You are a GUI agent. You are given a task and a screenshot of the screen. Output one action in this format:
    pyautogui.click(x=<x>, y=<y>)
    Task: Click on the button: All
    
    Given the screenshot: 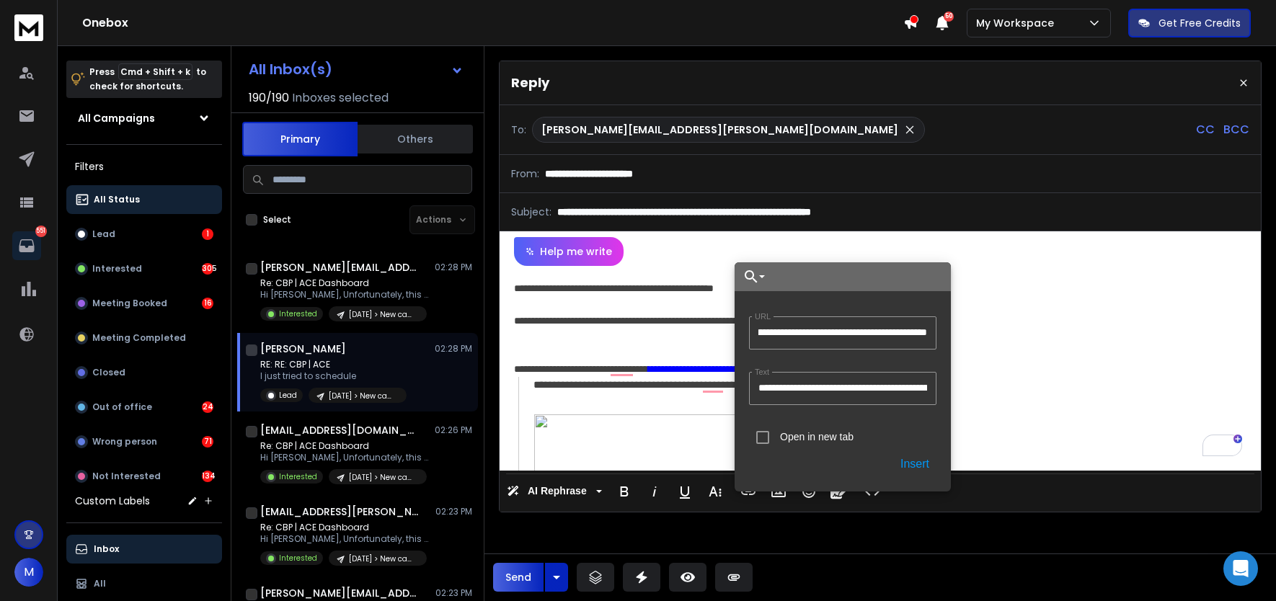 What is the action you would take?
    pyautogui.click(x=144, y=584)
    